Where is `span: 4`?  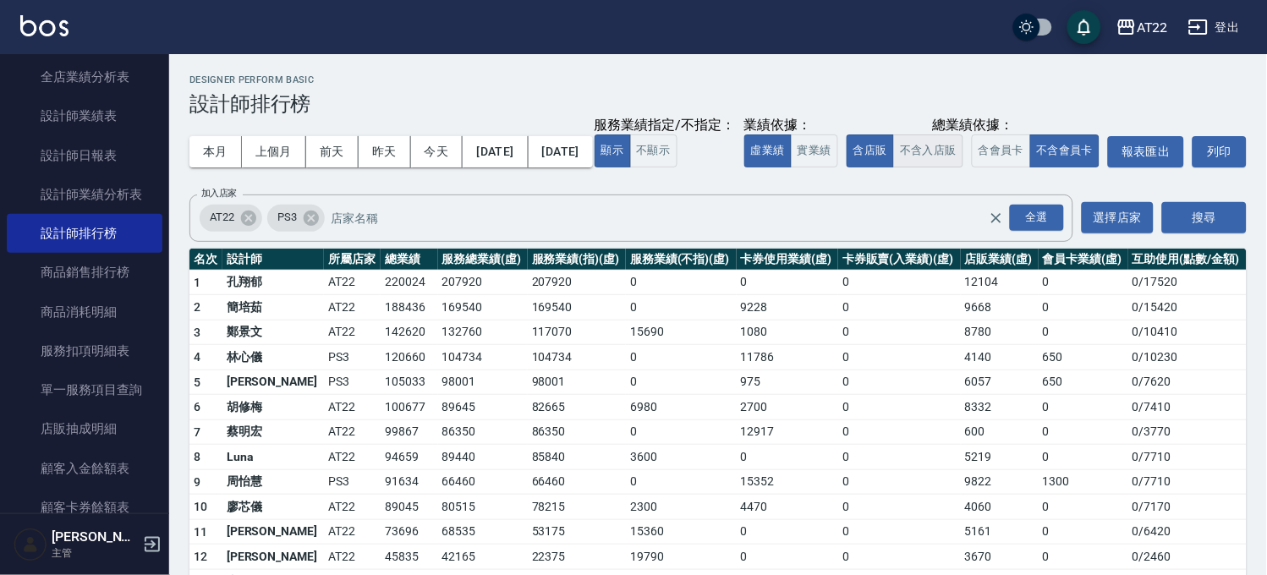 span: 4 is located at coordinates (197, 357).